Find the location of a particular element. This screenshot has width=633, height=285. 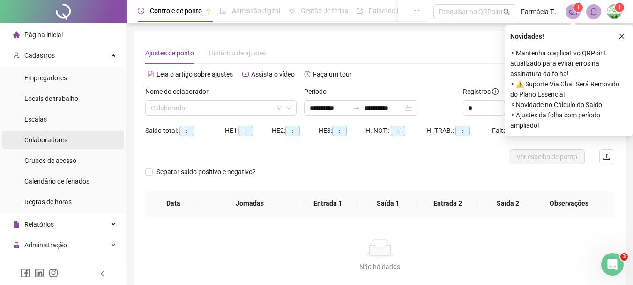

div: Saldo total: is located at coordinates (185, 130).